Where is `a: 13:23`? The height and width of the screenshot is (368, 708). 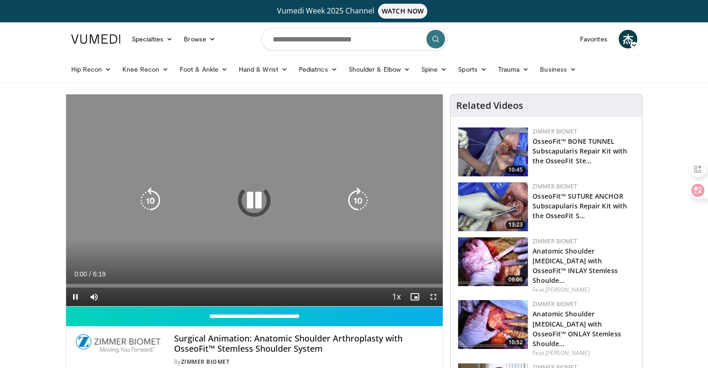
a: 13:23 is located at coordinates (493, 207).